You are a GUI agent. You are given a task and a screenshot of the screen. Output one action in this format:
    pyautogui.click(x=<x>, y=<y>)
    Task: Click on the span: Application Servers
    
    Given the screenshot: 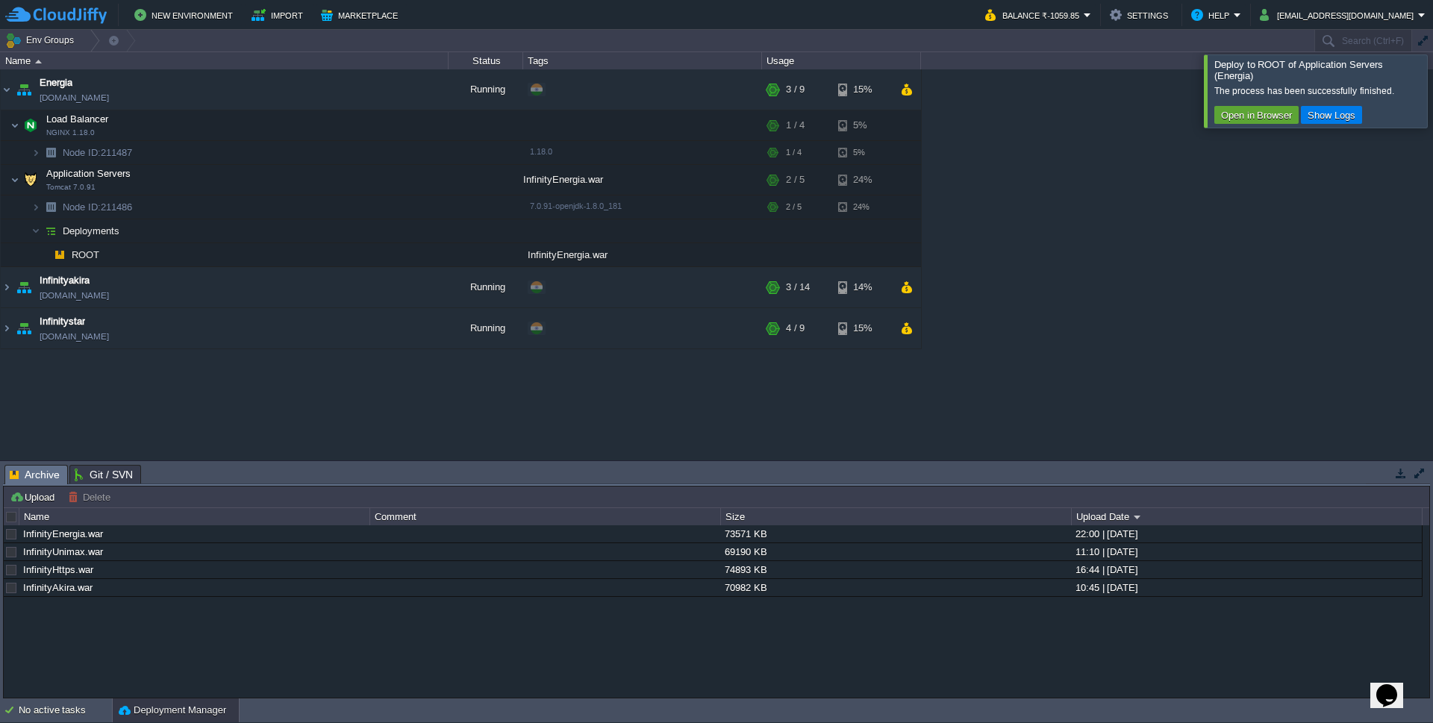 What is the action you would take?
    pyautogui.click(x=89, y=173)
    